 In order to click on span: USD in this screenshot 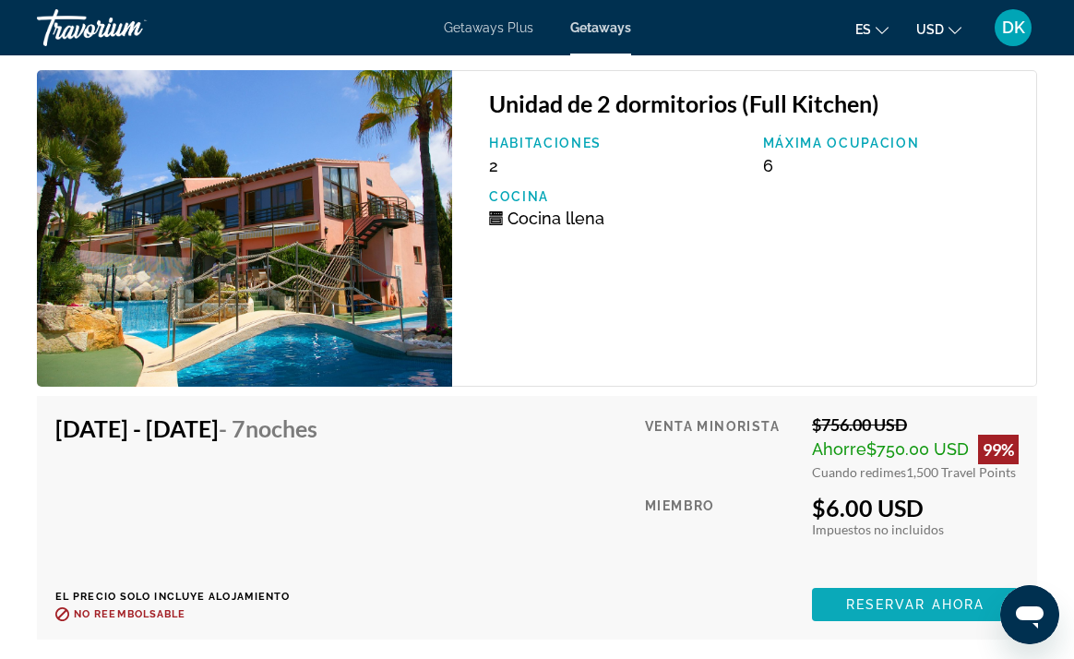, I will do `click(930, 30)`.